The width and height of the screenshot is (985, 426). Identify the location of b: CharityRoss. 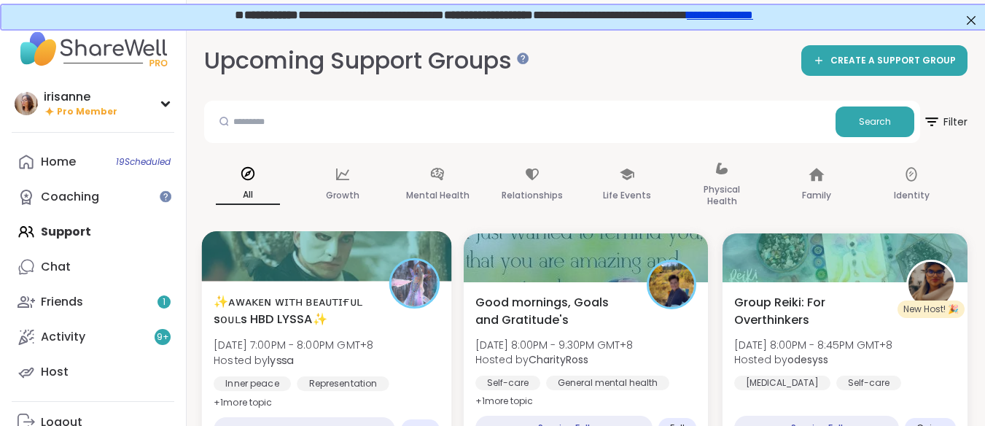
(559, 359).